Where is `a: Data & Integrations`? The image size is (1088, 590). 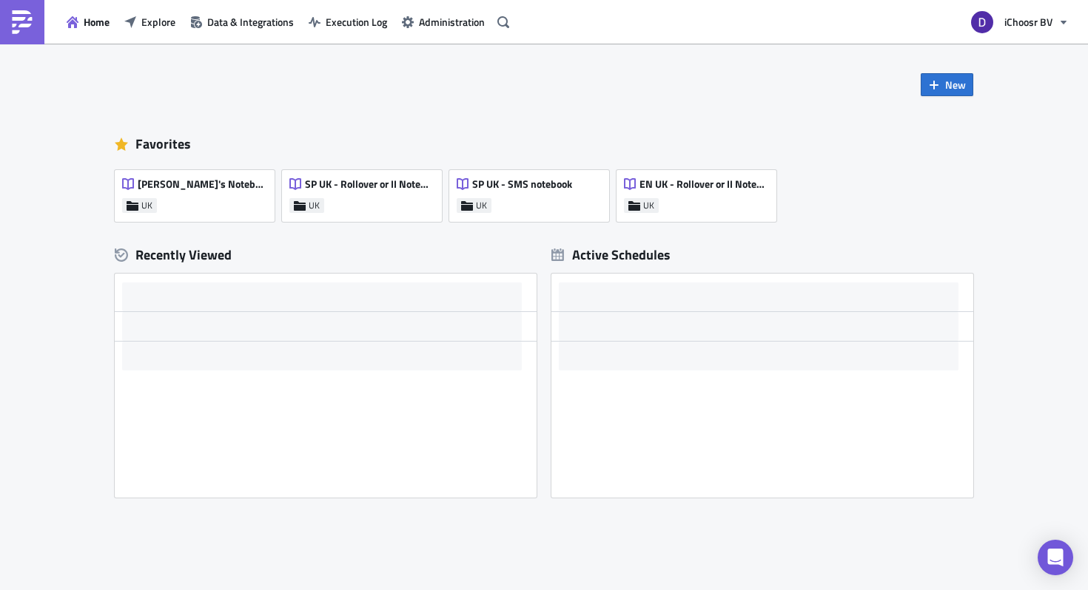
a: Data & Integrations is located at coordinates (242, 21).